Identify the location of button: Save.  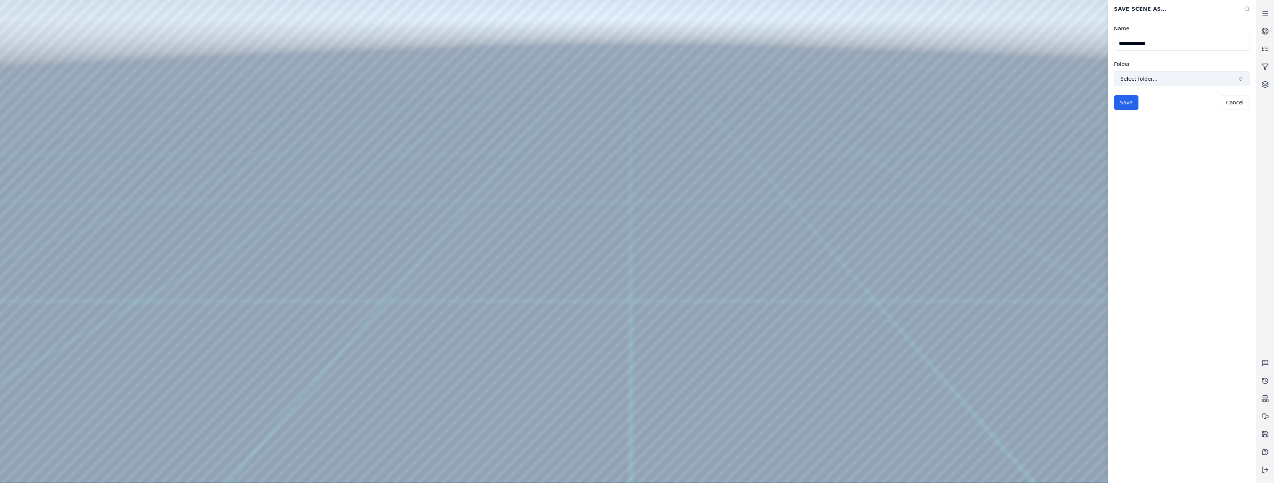
(1126, 103).